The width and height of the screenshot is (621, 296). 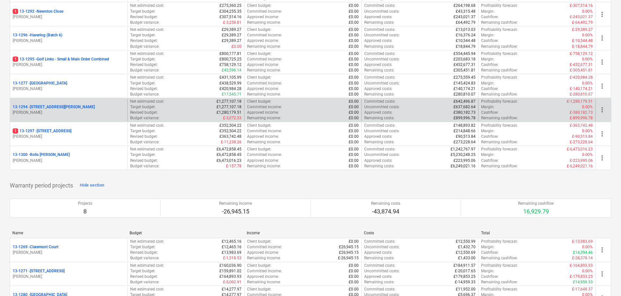 What do you see at coordinates (419, 233) in the screenshot?
I see `div: Costs` at bounding box center [419, 233].